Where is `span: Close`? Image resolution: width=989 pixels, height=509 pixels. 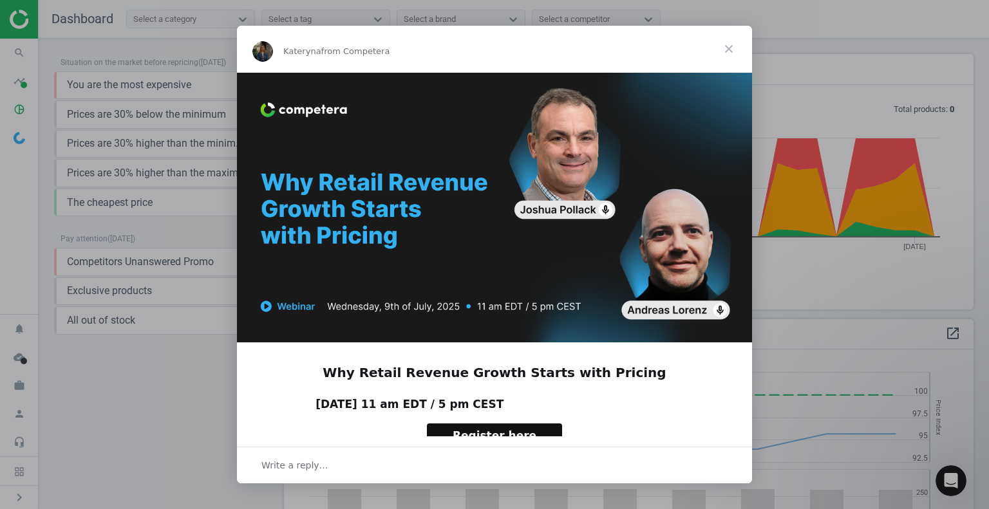 span: Close is located at coordinates (729, 49).